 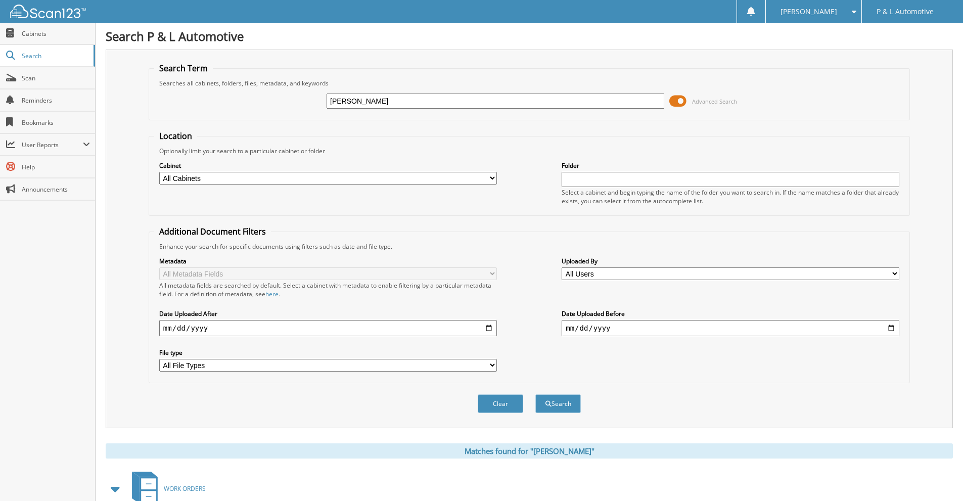 What do you see at coordinates (328, 314) in the screenshot?
I see `label: Date Uploaded After` at bounding box center [328, 314].